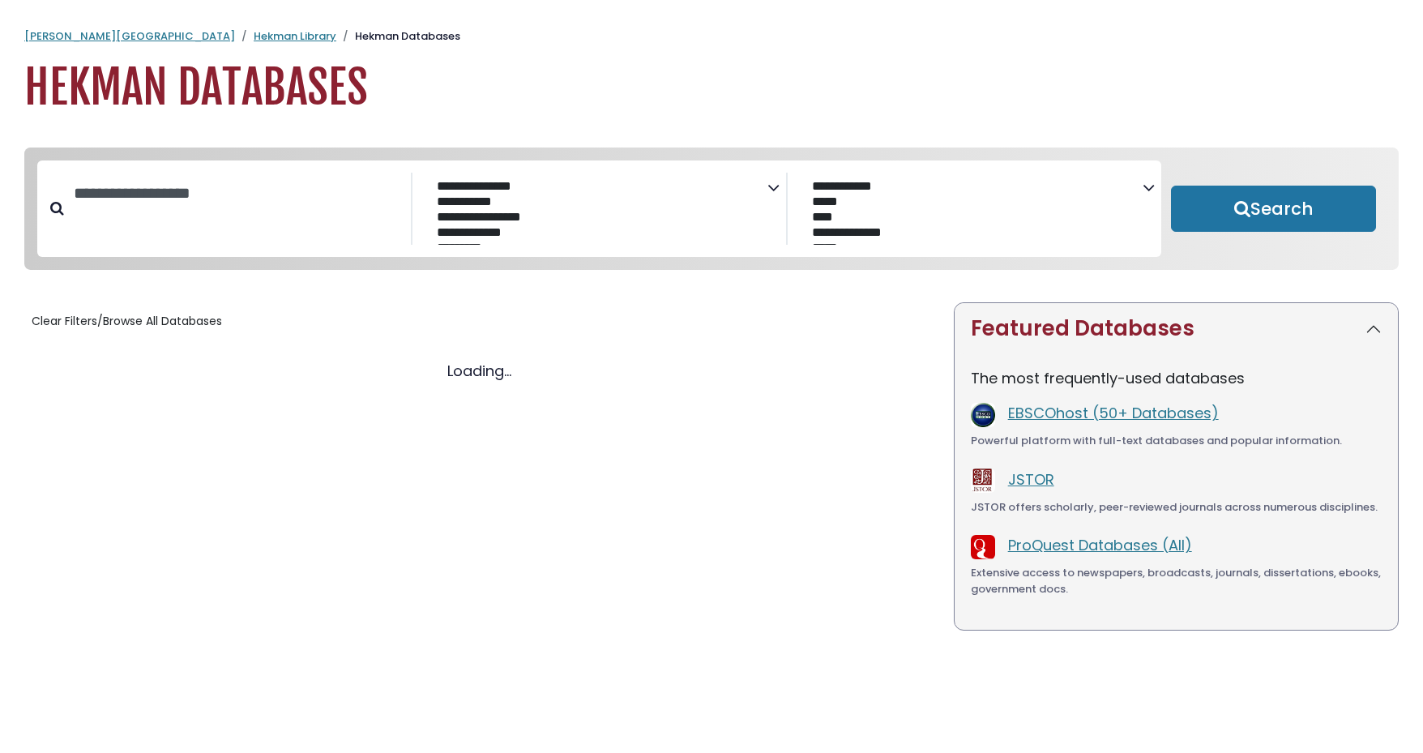  I want to click on button: Clear Filters/Browse All Databases, so click(126, 321).